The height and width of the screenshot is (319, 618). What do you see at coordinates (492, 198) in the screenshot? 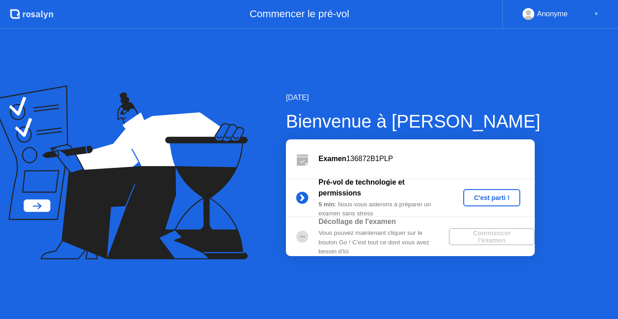
I see `div: C'est parti !` at bounding box center [492, 198].